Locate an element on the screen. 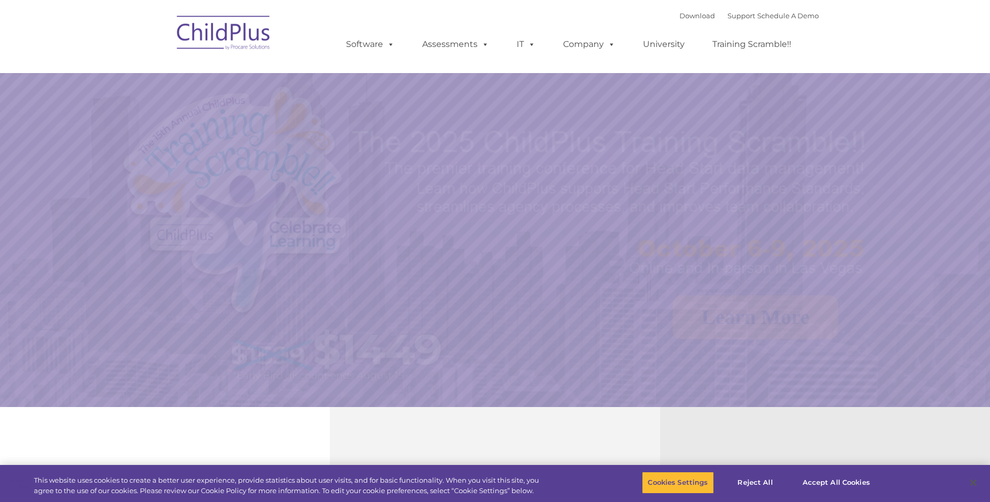 The image size is (990, 502). a: Learn More is located at coordinates (755, 317).